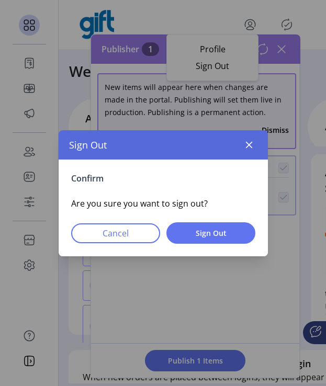 Image resolution: width=326 pixels, height=386 pixels. I want to click on button: Sign Out, so click(211, 233).